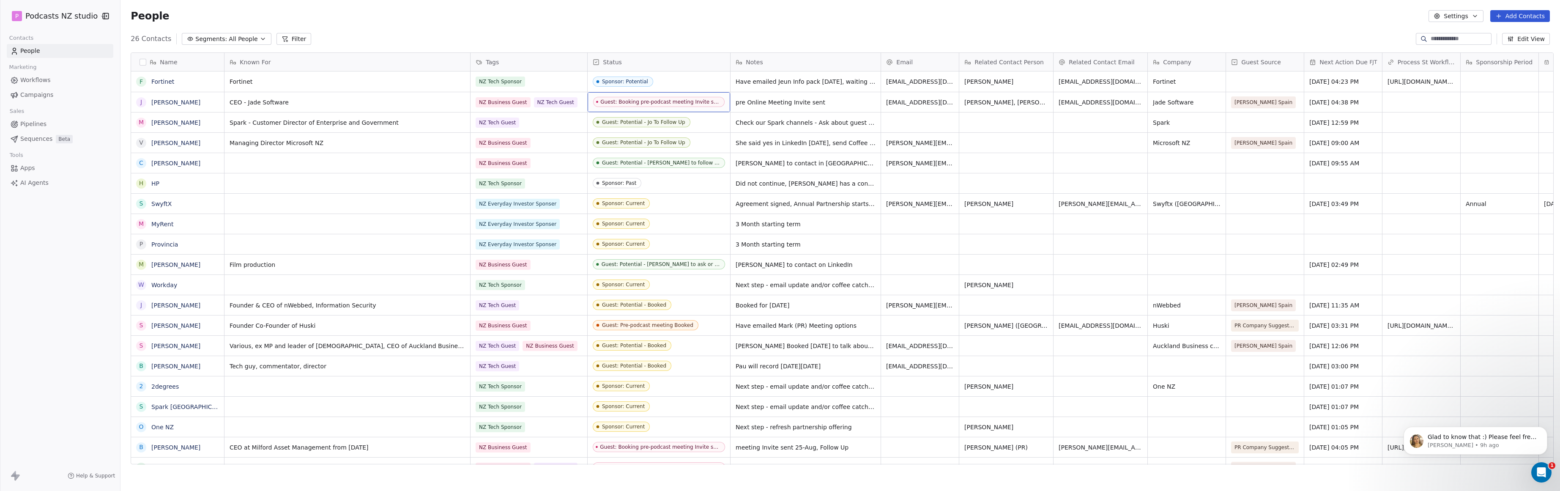 Image resolution: width=1560 pixels, height=491 pixels. Describe the element at coordinates (211, 39) in the screenshot. I see `span: Segments:` at that location.